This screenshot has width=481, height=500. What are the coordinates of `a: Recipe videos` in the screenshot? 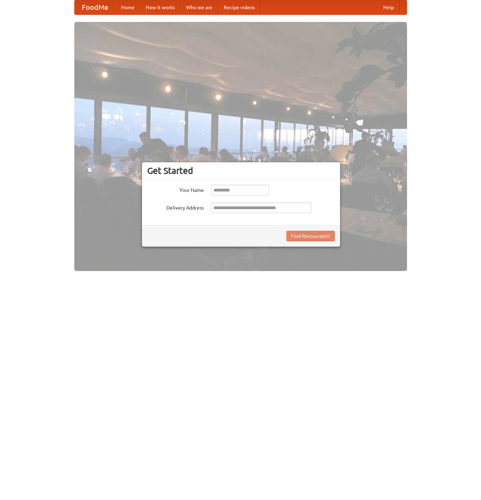 It's located at (239, 7).